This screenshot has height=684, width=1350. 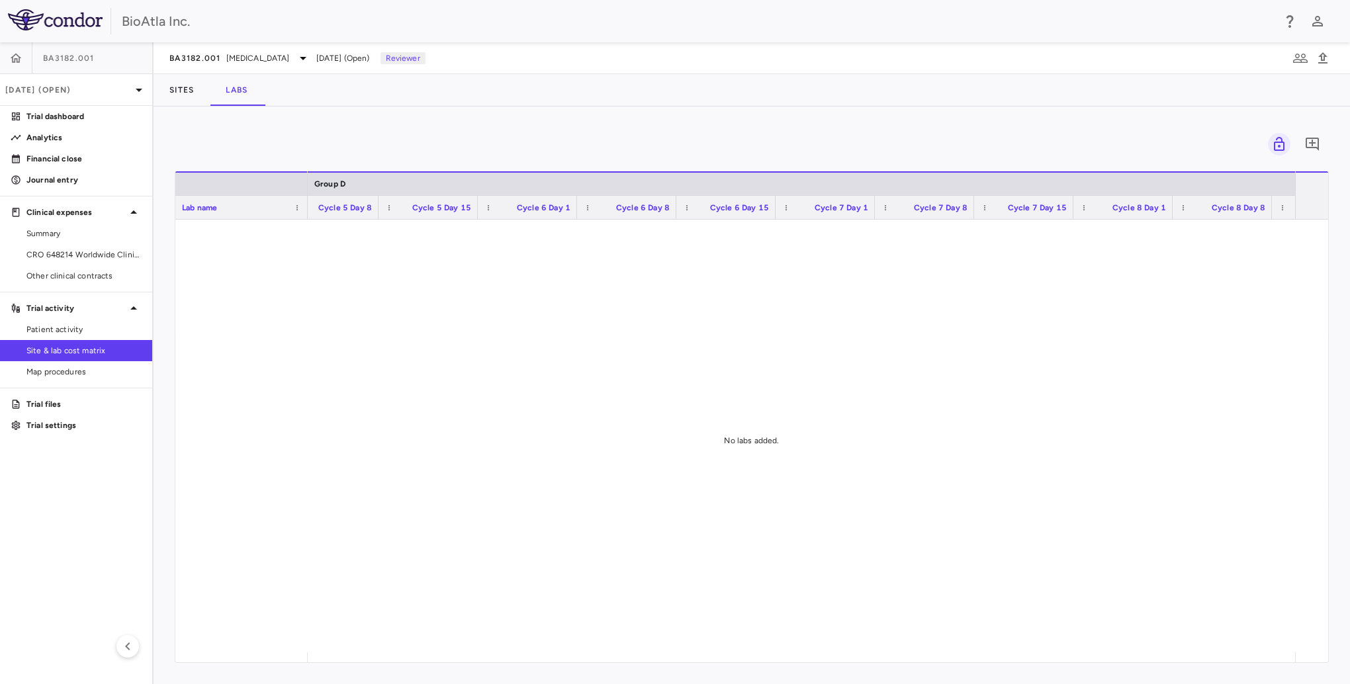 What do you see at coordinates (940, 208) in the screenshot?
I see `span: Cycle 7 Day 8` at bounding box center [940, 208].